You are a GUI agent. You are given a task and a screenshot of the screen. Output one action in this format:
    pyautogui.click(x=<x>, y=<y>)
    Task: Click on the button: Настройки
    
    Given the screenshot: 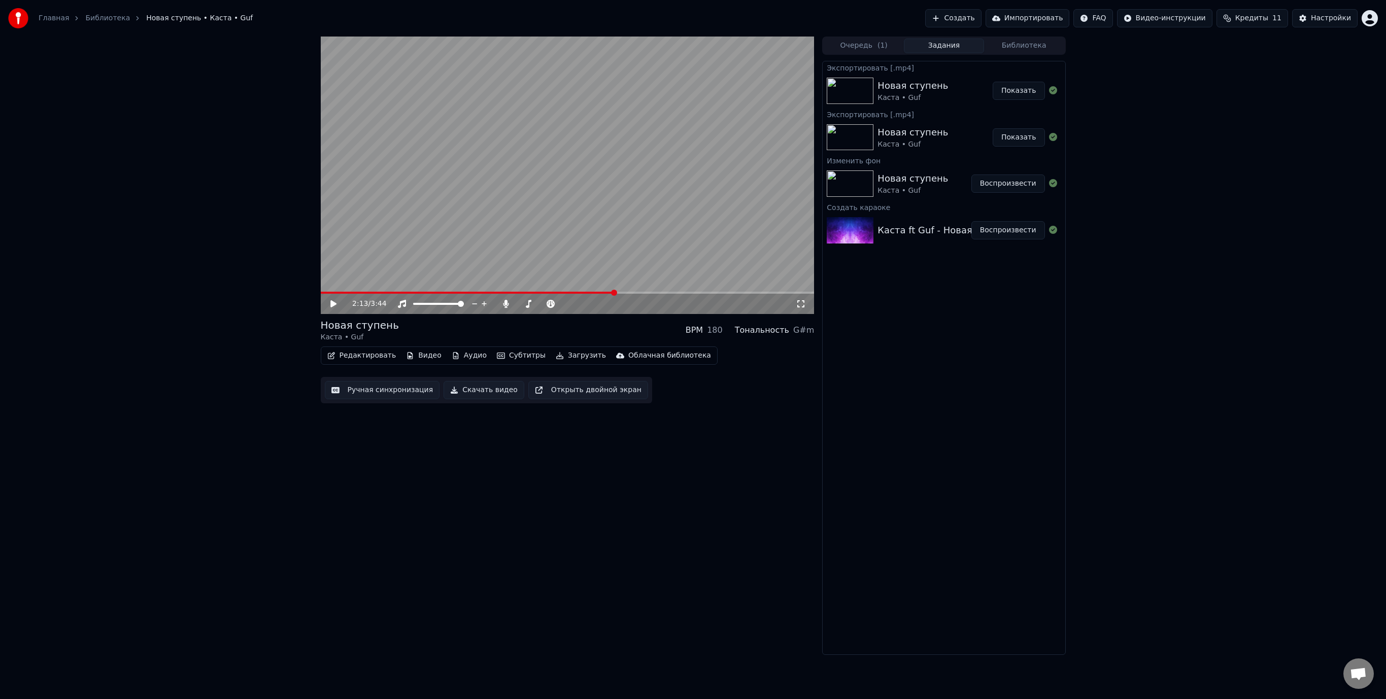 What is the action you would take?
    pyautogui.click(x=1324, y=18)
    